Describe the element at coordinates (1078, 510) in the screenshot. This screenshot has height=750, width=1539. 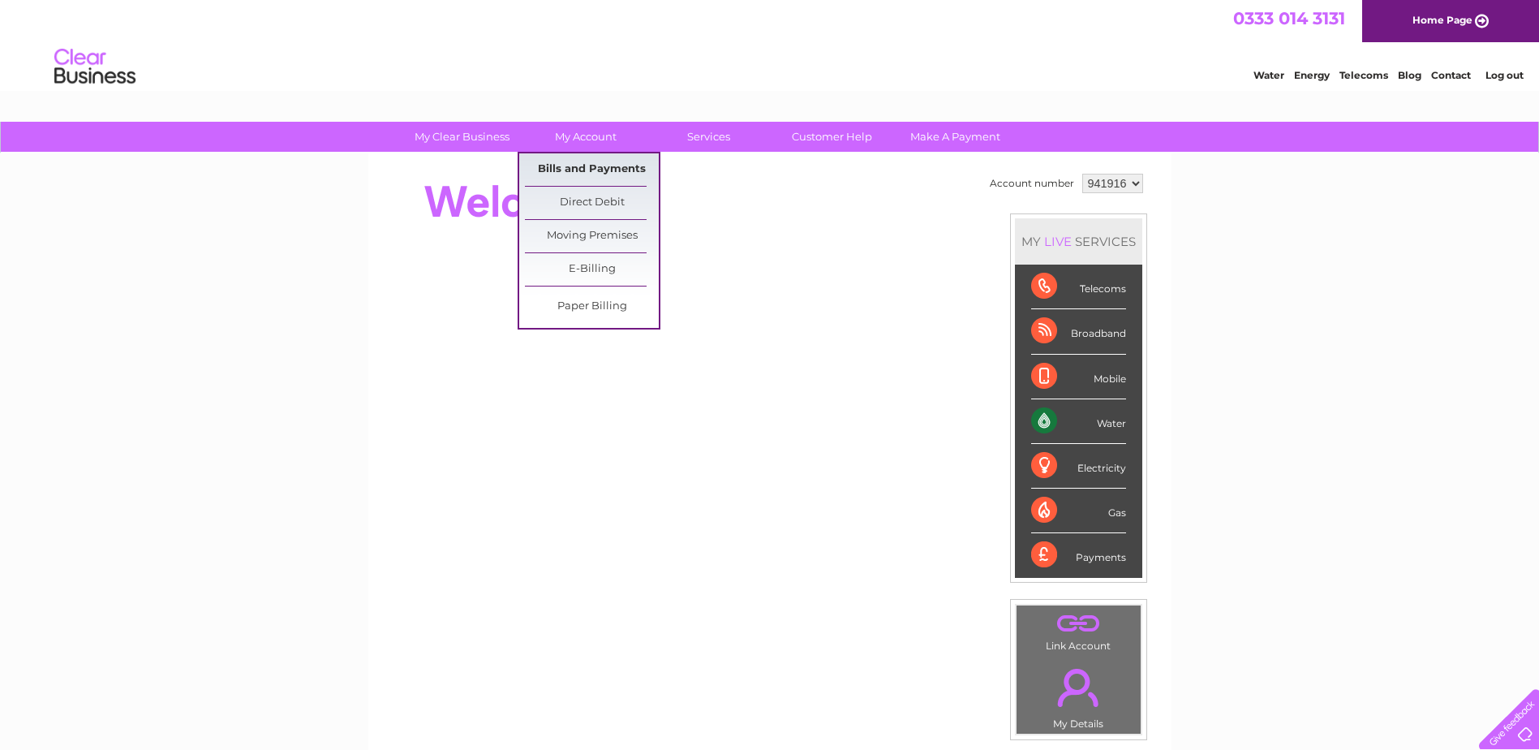
I see `div: Gas` at that location.